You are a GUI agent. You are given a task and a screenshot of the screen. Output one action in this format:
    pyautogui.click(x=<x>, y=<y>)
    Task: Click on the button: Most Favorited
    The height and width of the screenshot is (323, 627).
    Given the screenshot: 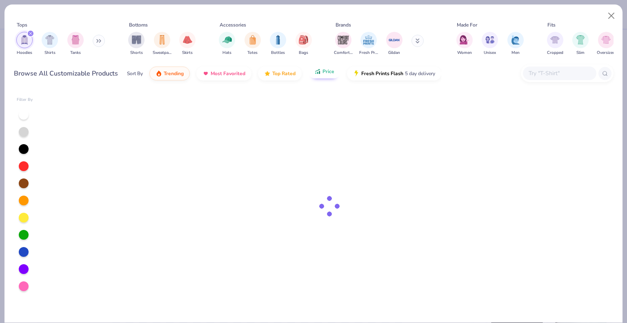 What is the action you would take?
    pyautogui.click(x=224, y=73)
    